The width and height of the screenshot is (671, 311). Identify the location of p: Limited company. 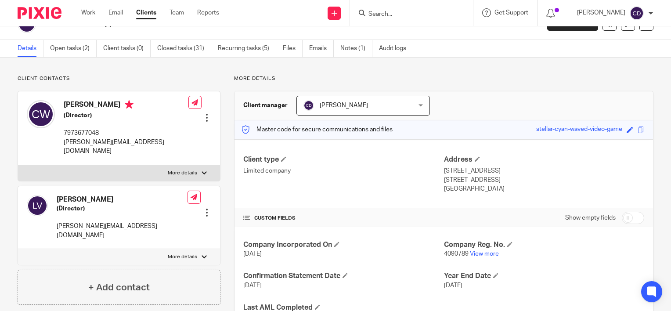
(343, 171).